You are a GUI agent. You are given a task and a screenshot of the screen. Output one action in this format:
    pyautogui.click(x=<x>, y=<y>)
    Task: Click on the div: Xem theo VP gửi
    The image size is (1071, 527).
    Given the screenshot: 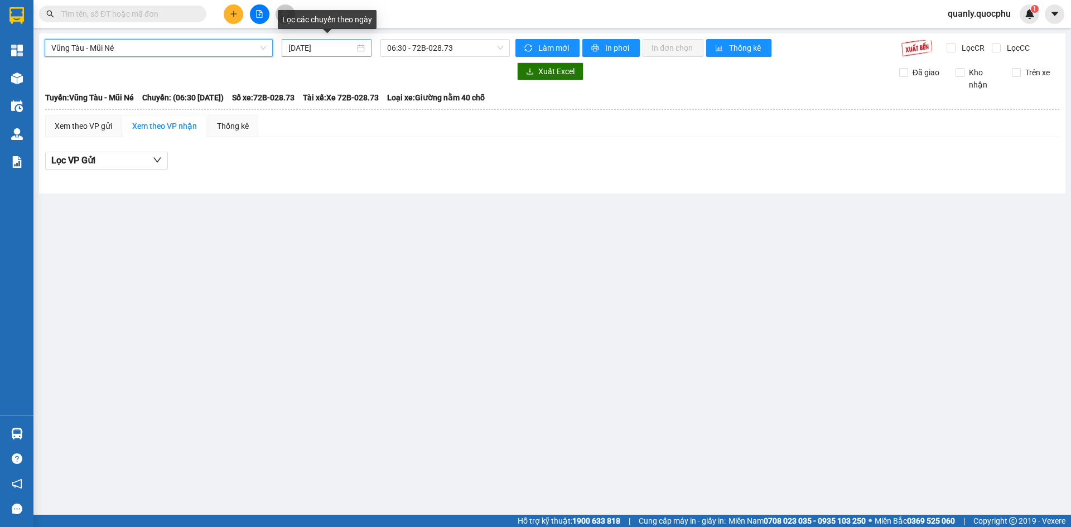 What is the action you would take?
    pyautogui.click(x=83, y=126)
    